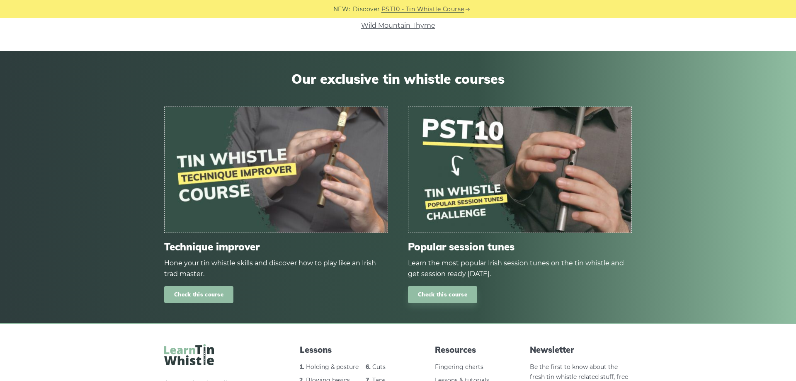 The height and width of the screenshot is (381, 796). What do you see at coordinates (351, 350) in the screenshot?
I see `span: Lessons` at bounding box center [351, 350].